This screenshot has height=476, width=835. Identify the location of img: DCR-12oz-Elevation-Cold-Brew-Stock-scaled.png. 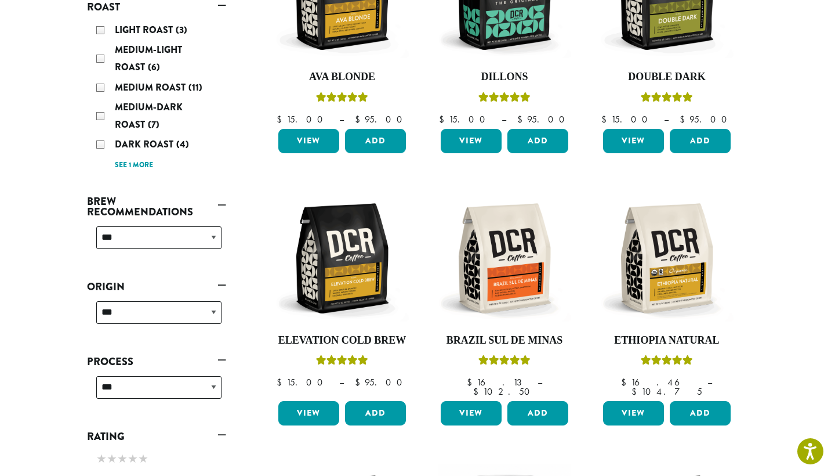
(342, 258).